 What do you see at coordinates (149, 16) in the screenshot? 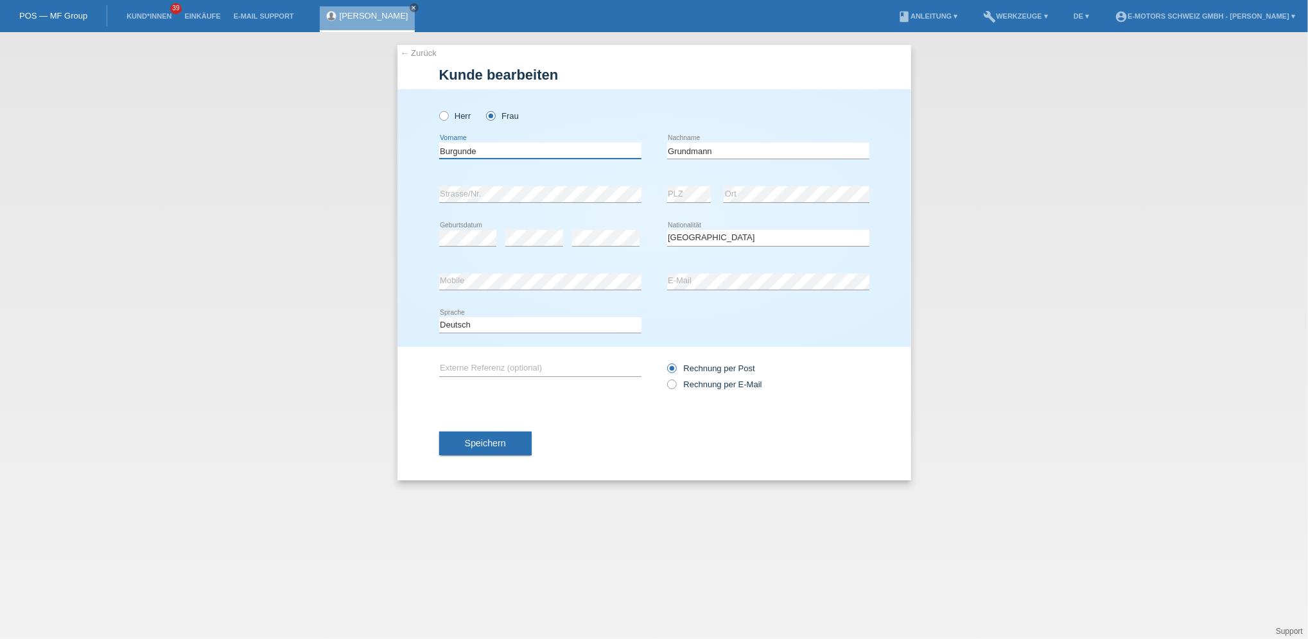
I see `a: Kund*innen` at bounding box center [149, 16].